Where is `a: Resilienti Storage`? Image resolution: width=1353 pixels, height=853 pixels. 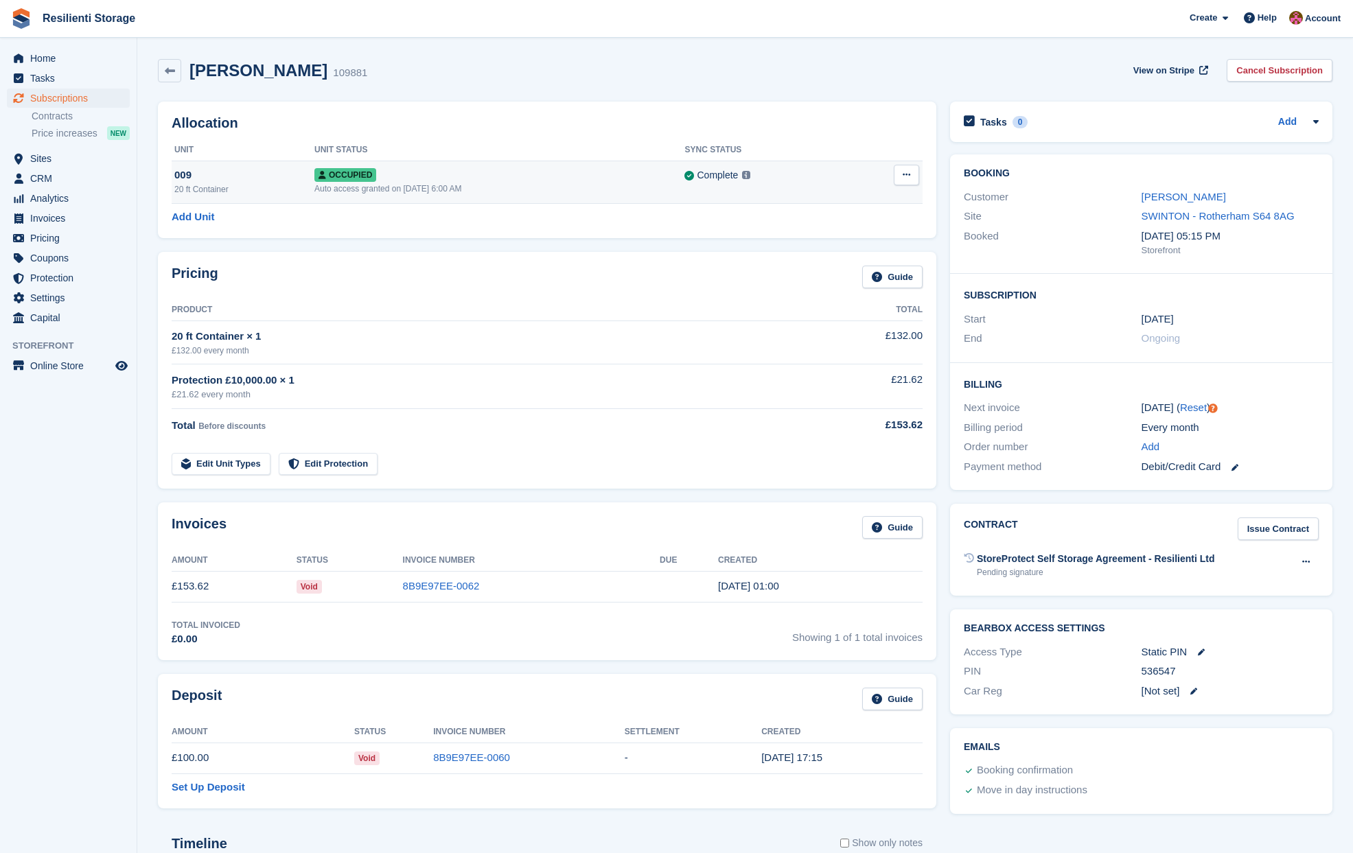 a: Resilienti Storage is located at coordinates (89, 18).